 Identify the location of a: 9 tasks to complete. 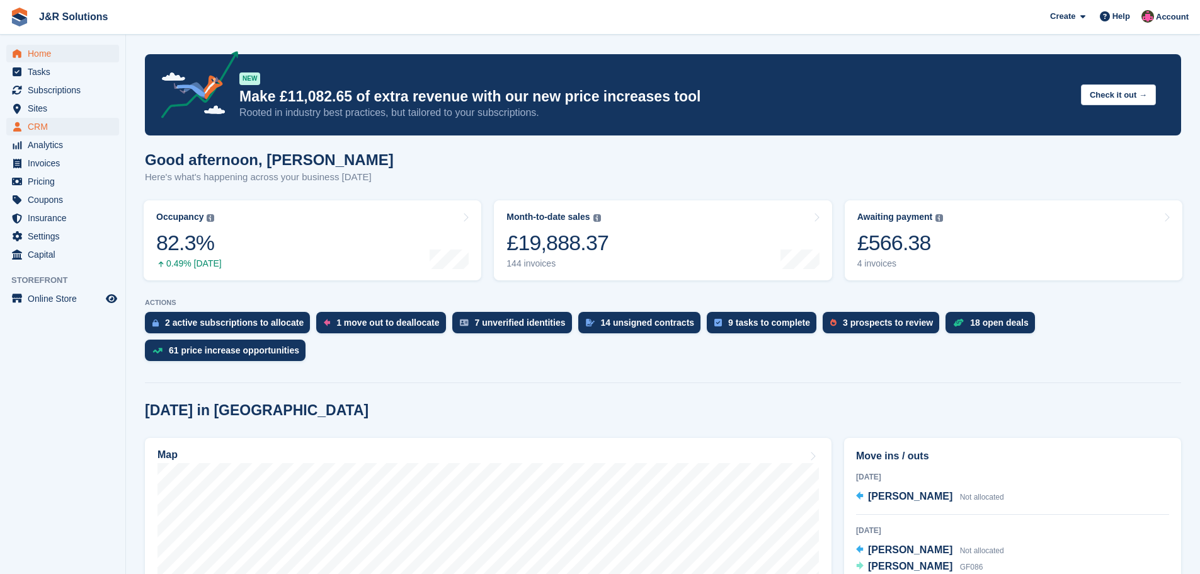
(765, 326).